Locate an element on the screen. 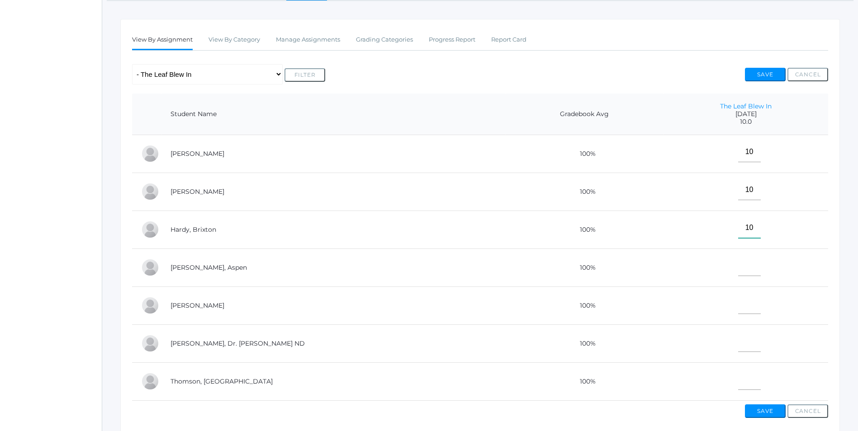  a: Hardy, Brixton is located at coordinates (193, 230).